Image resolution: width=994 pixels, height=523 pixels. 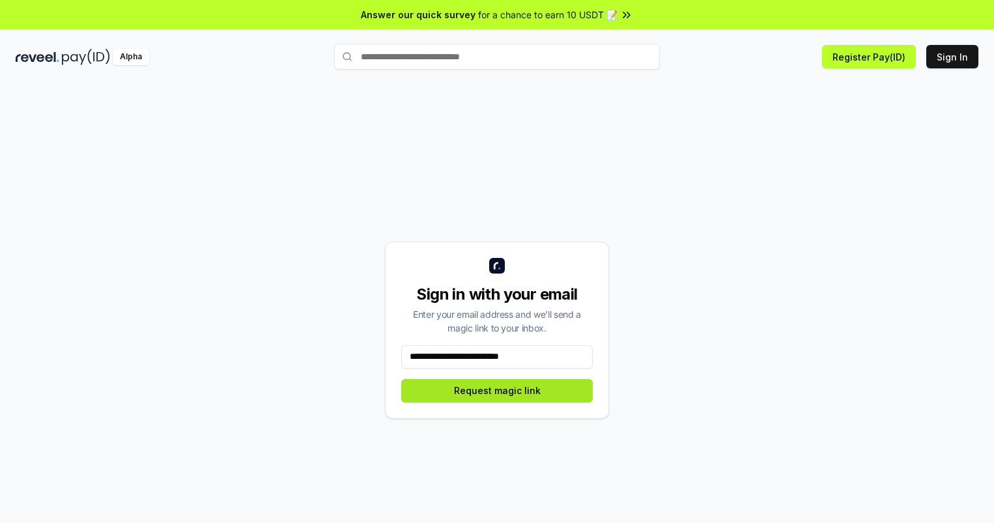 What do you see at coordinates (497, 321) in the screenshot?
I see `div: Enter your email address and we’ll send a magic link to your inbox.` at bounding box center [497, 321].